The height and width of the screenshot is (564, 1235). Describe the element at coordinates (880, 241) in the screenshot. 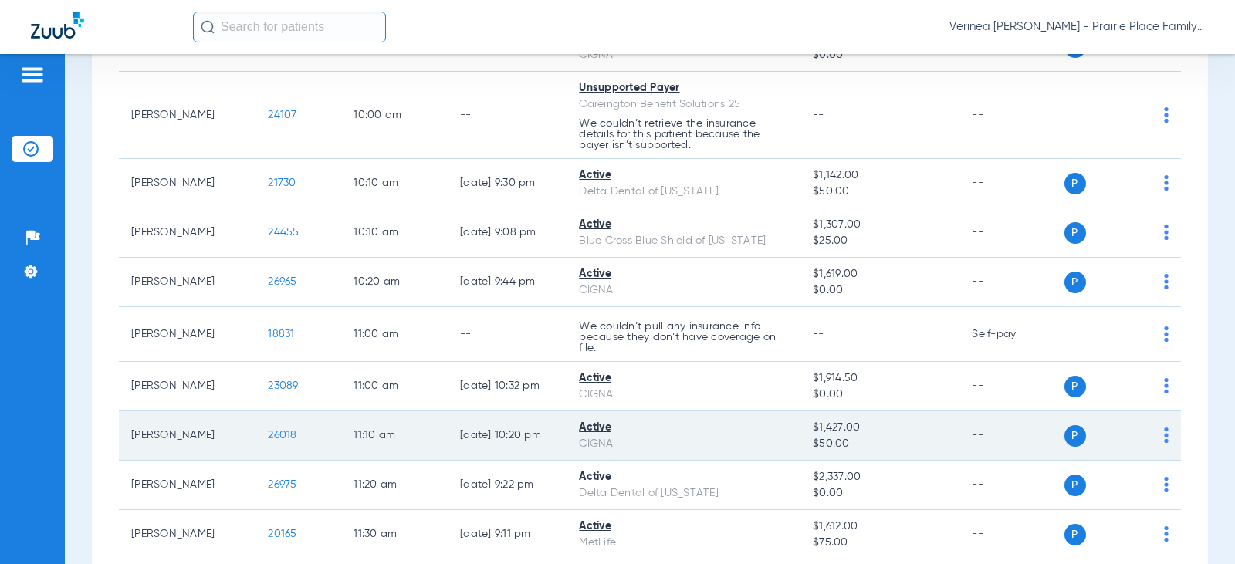

I see `span: $25.00` at that location.